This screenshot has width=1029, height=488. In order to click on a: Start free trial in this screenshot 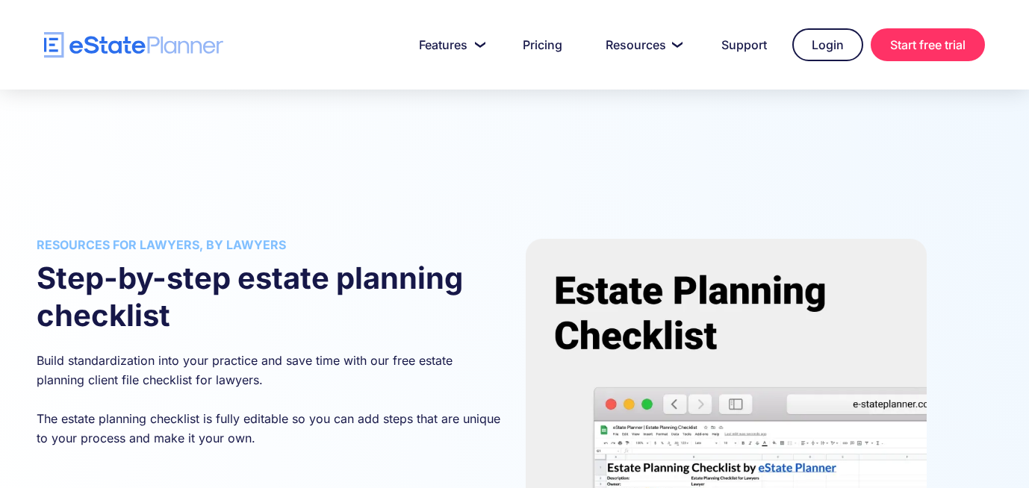, I will do `click(927, 45)`.